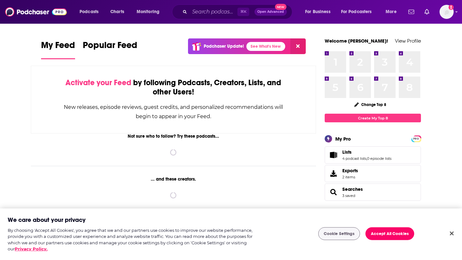 Image resolution: width=462 pixels, height=260 pixels. What do you see at coordinates (213, 12) in the screenshot?
I see `input: Search podcasts, credits, & more...` at bounding box center [213, 12].